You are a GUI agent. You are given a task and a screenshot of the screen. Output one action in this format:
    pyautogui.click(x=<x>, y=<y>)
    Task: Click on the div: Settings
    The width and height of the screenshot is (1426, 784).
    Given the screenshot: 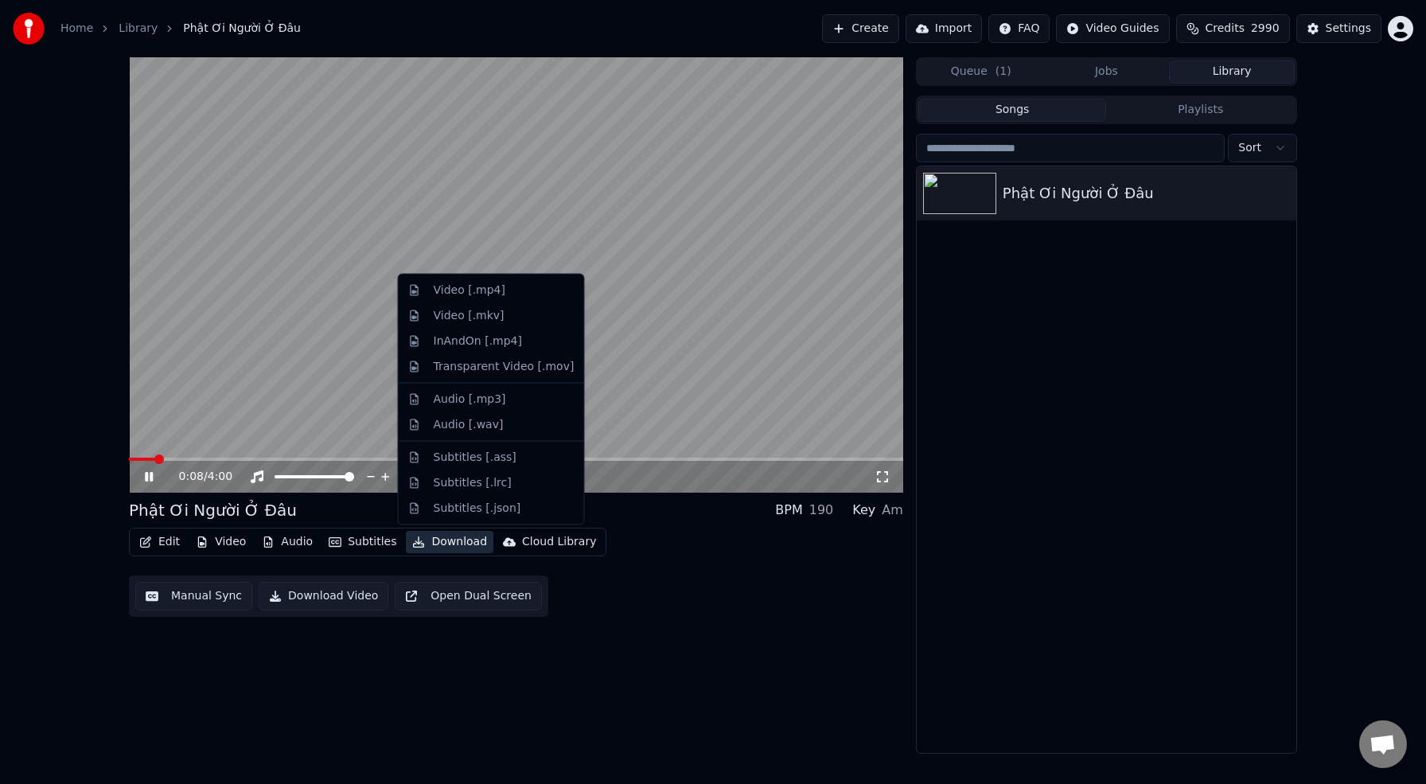 What is the action you would take?
    pyautogui.click(x=1348, y=29)
    